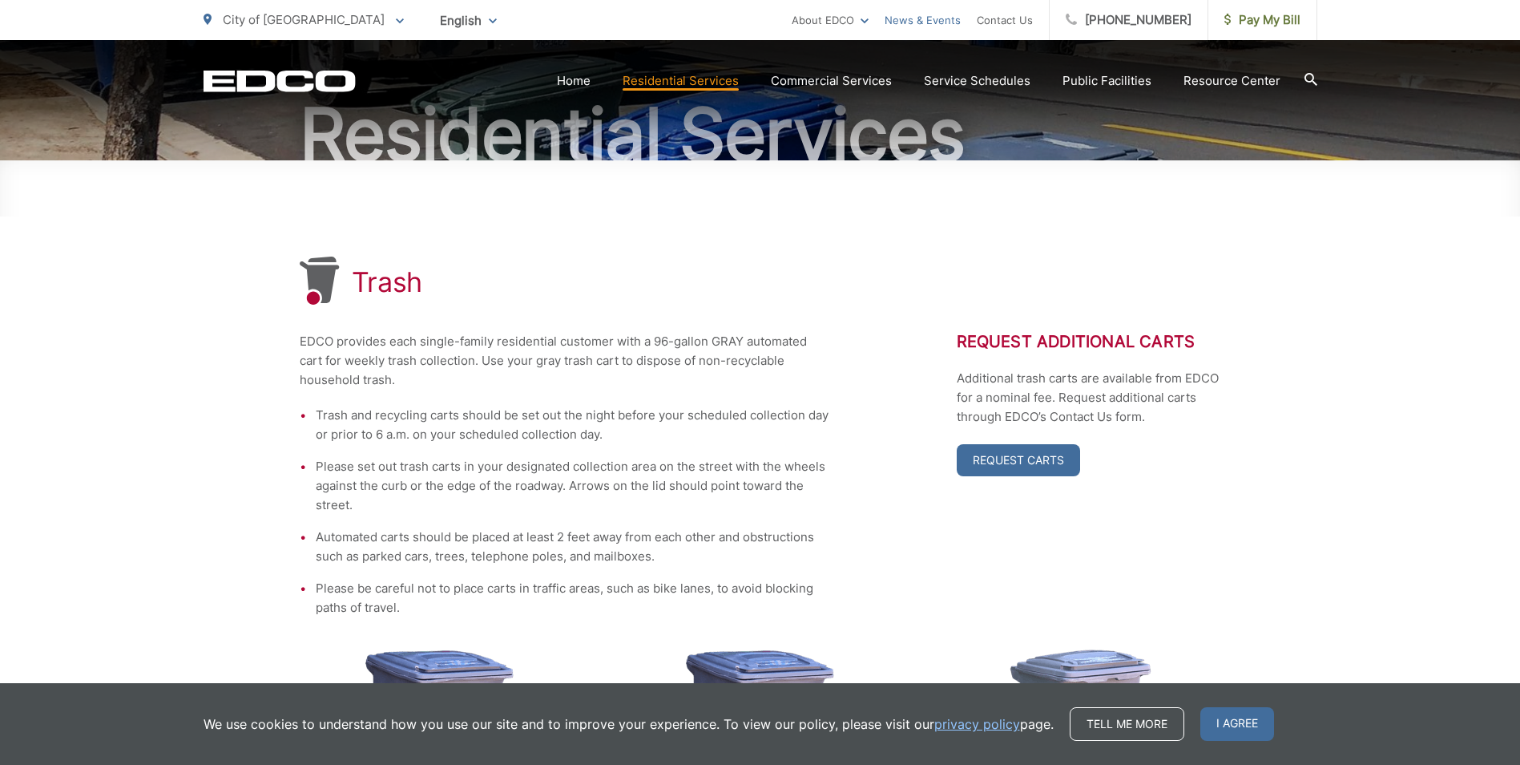 This screenshot has width=1520, height=765. I want to click on span: English, so click(468, 20).